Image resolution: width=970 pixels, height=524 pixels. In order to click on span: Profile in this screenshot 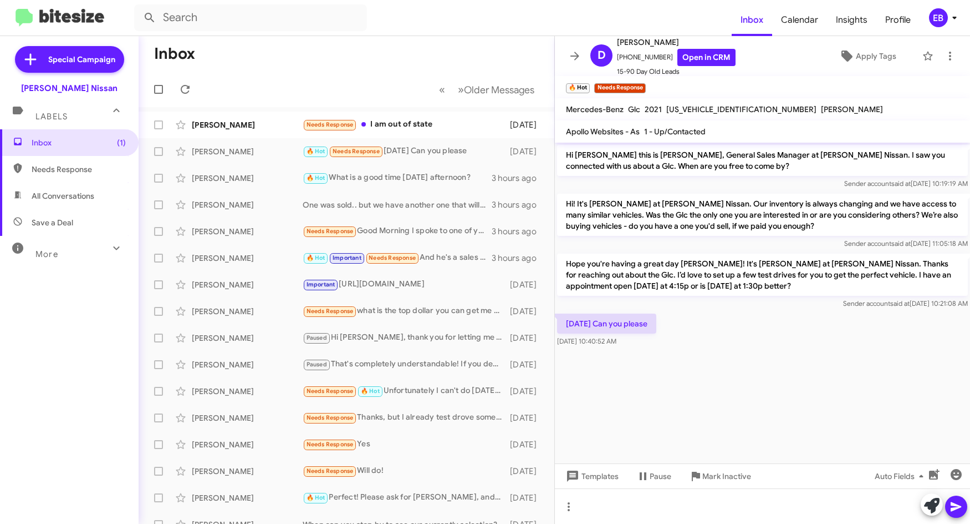, I will do `click(898, 20)`.